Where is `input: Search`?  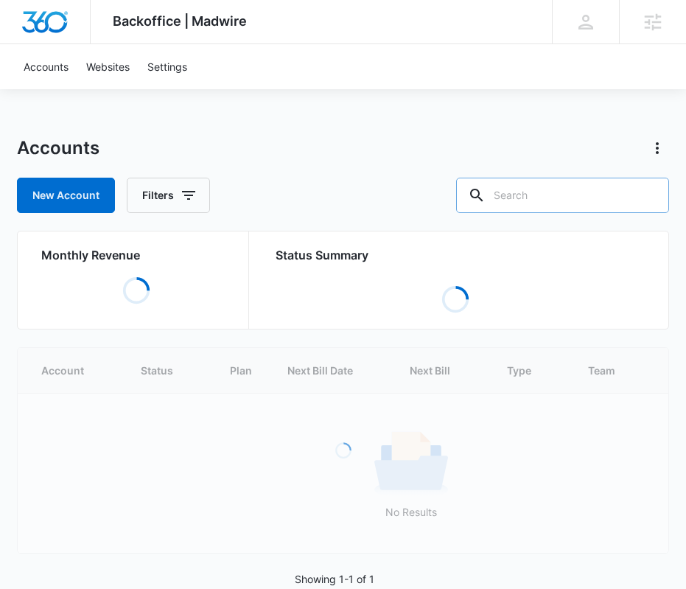
input: Search is located at coordinates (562, 195).